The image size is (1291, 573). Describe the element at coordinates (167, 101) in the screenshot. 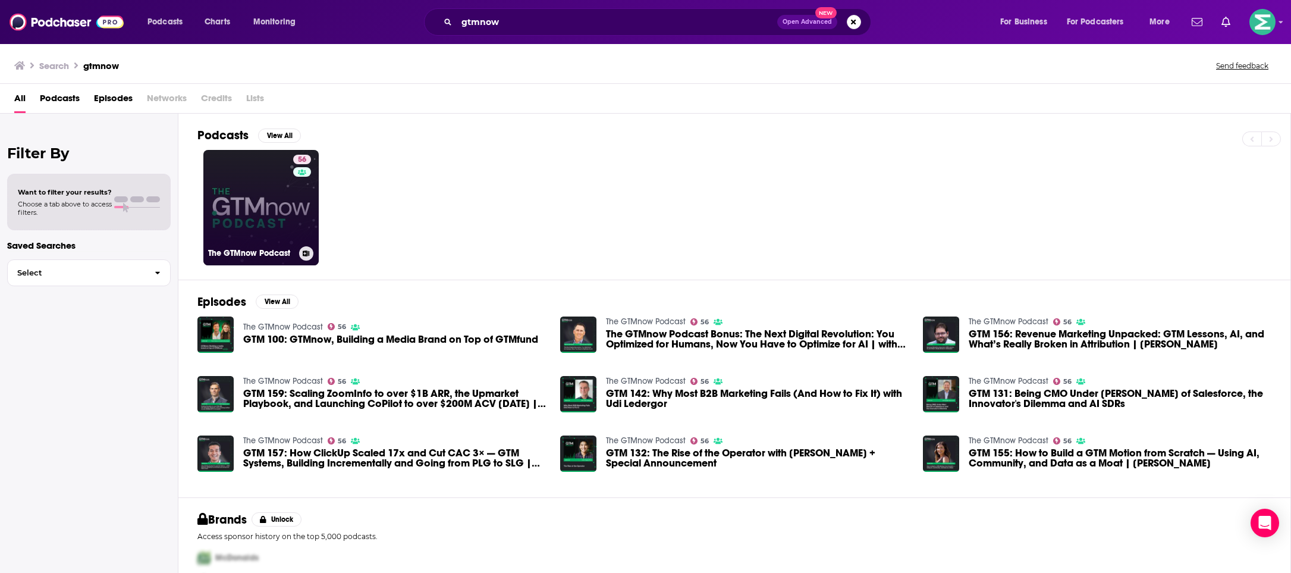

I see `span: Networks` at that location.